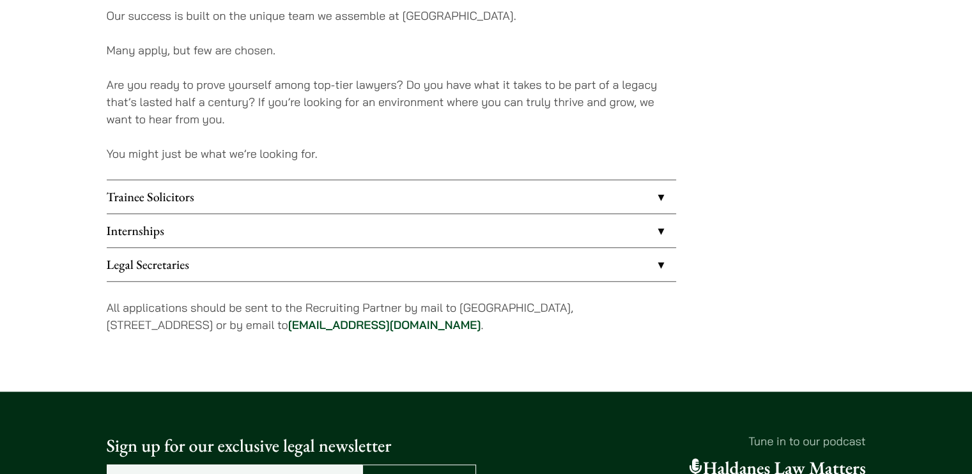 This screenshot has width=972, height=474. I want to click on a: Trainee Solicitors, so click(391, 197).